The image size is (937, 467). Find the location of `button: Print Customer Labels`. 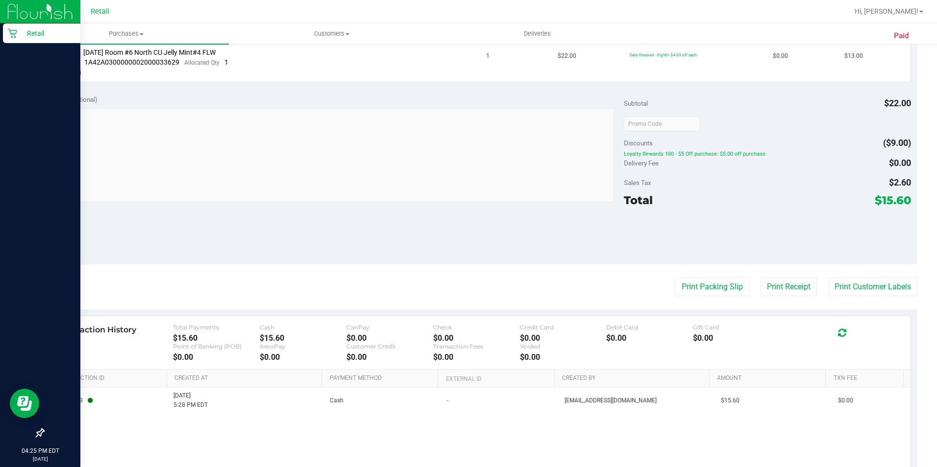

button: Print Customer Labels is located at coordinates (872, 287).